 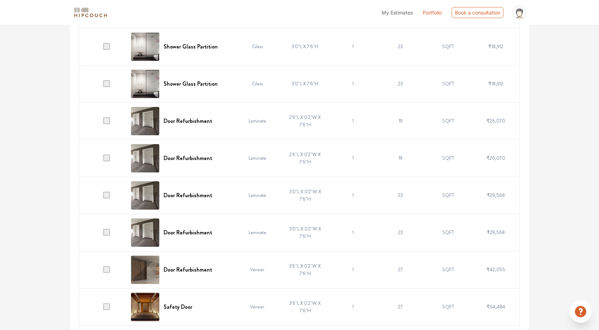 What do you see at coordinates (91, 12) in the screenshot?
I see `img: logo-horizontal.svg` at bounding box center [91, 12].